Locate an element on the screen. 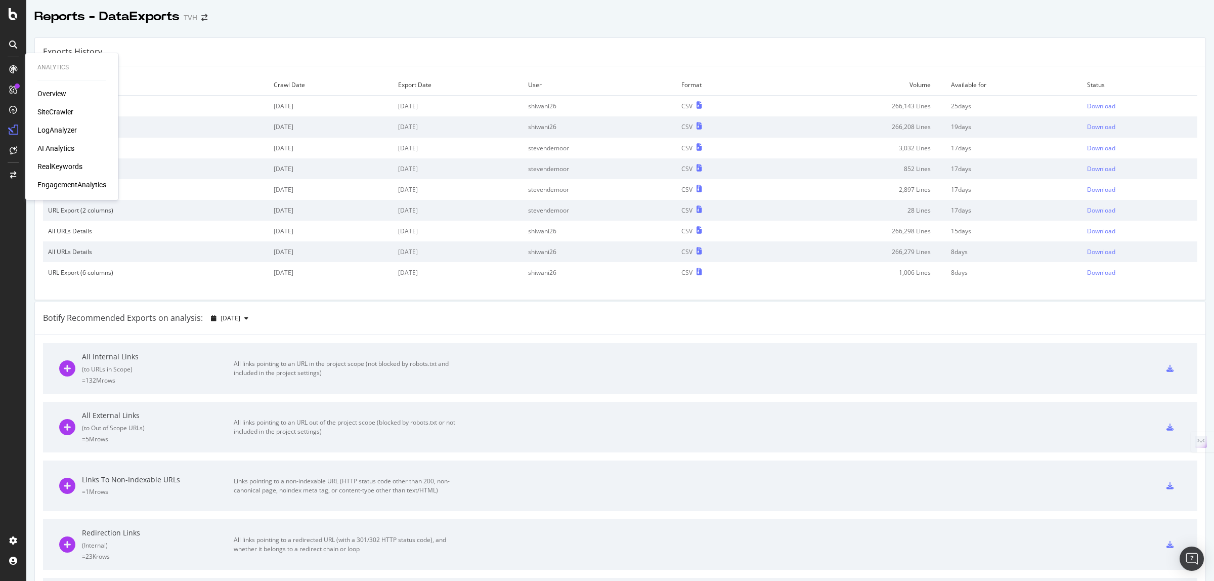  div: Links To Non-Indexable URLs is located at coordinates (158, 480).